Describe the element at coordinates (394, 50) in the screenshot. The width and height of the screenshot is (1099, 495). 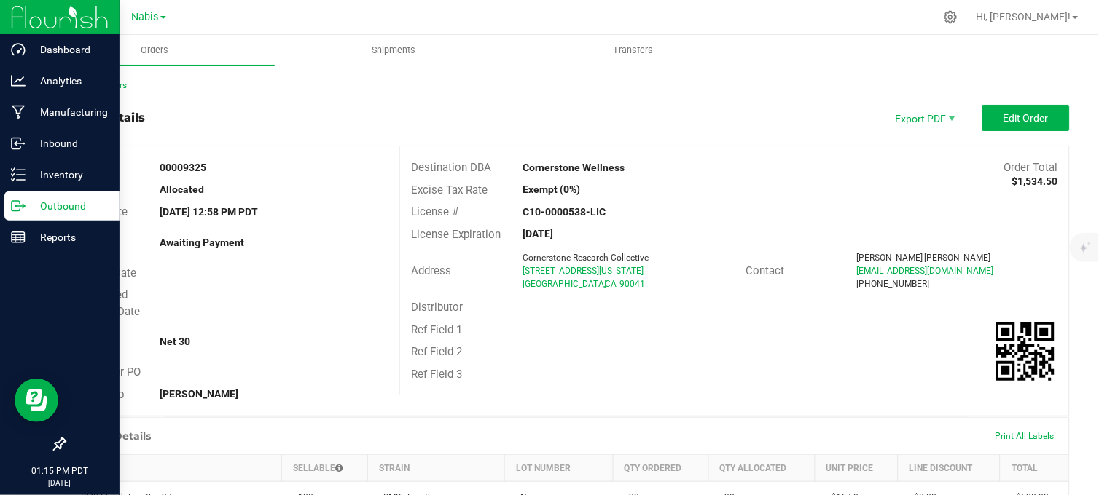
I see `a: Shipments` at that location.